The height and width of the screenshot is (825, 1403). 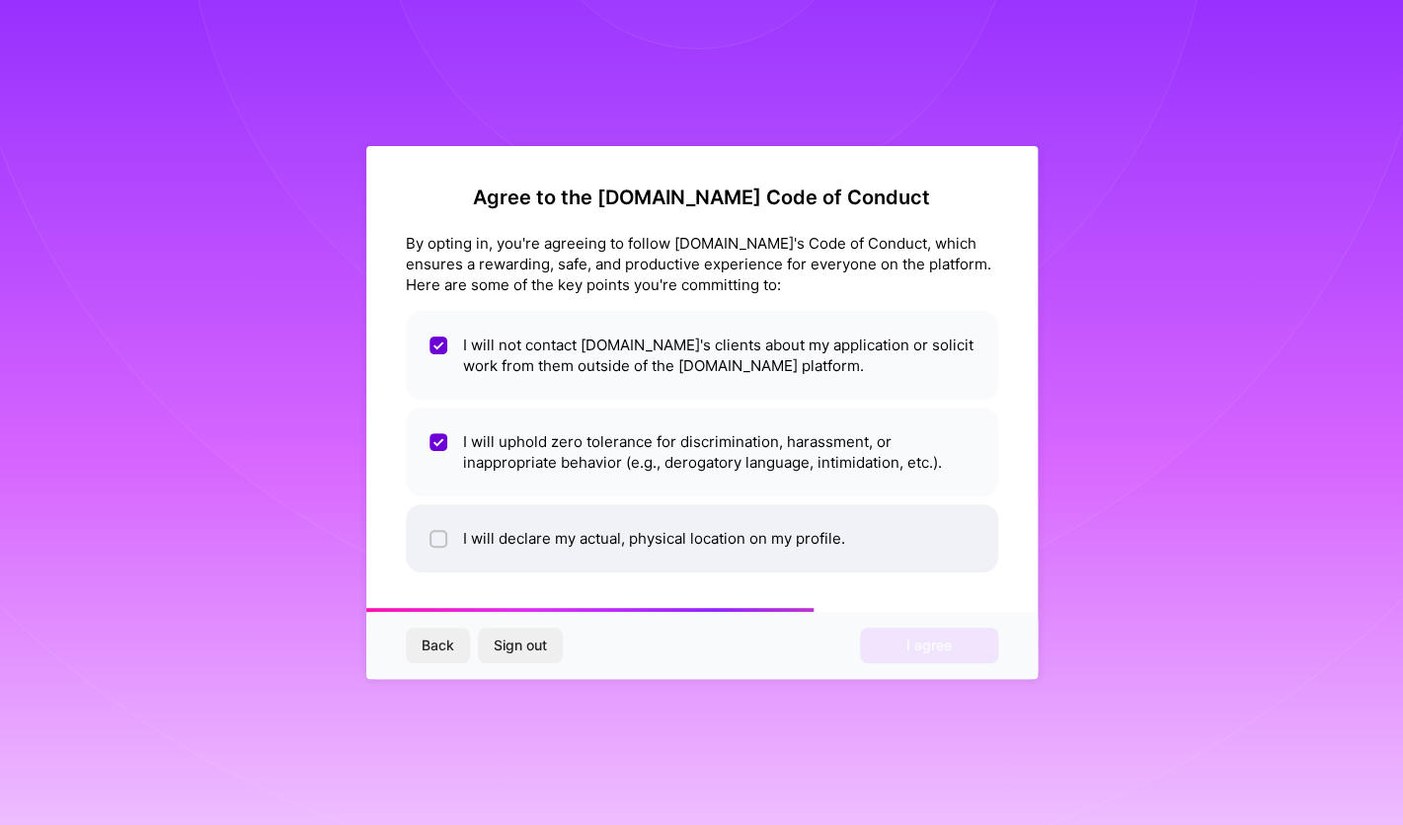 I want to click on li: I will declare my actual, physical location on my profile., so click(x=702, y=538).